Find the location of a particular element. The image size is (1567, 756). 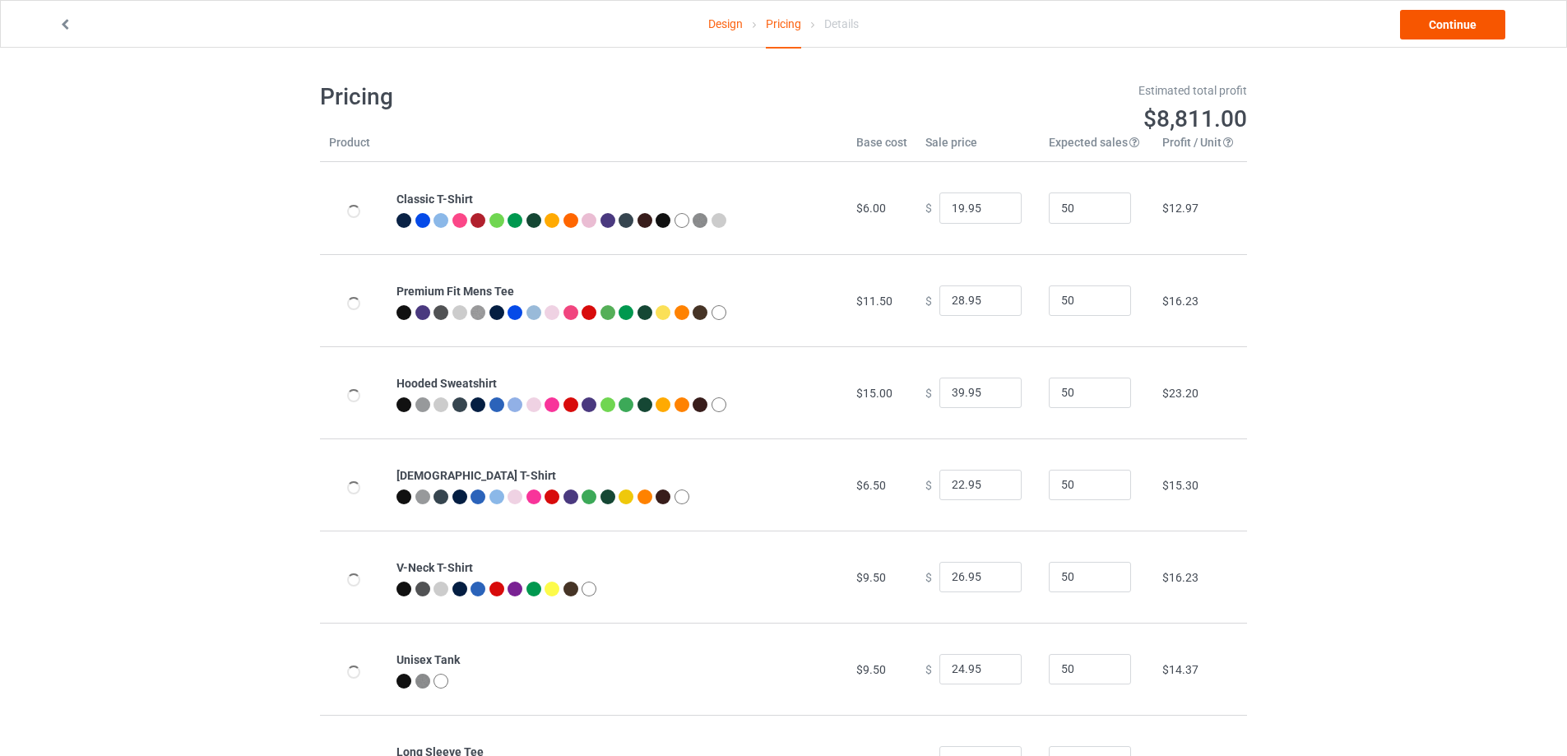

span: $15.30 is located at coordinates (1181, 485).